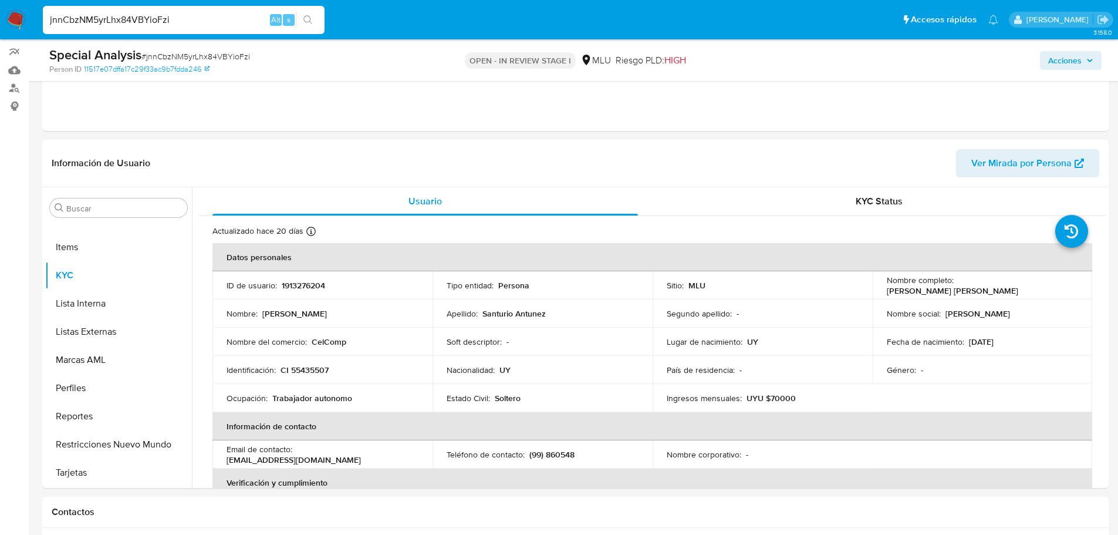  What do you see at coordinates (304, 285) in the screenshot?
I see `p: 1913276204` at bounding box center [304, 285].